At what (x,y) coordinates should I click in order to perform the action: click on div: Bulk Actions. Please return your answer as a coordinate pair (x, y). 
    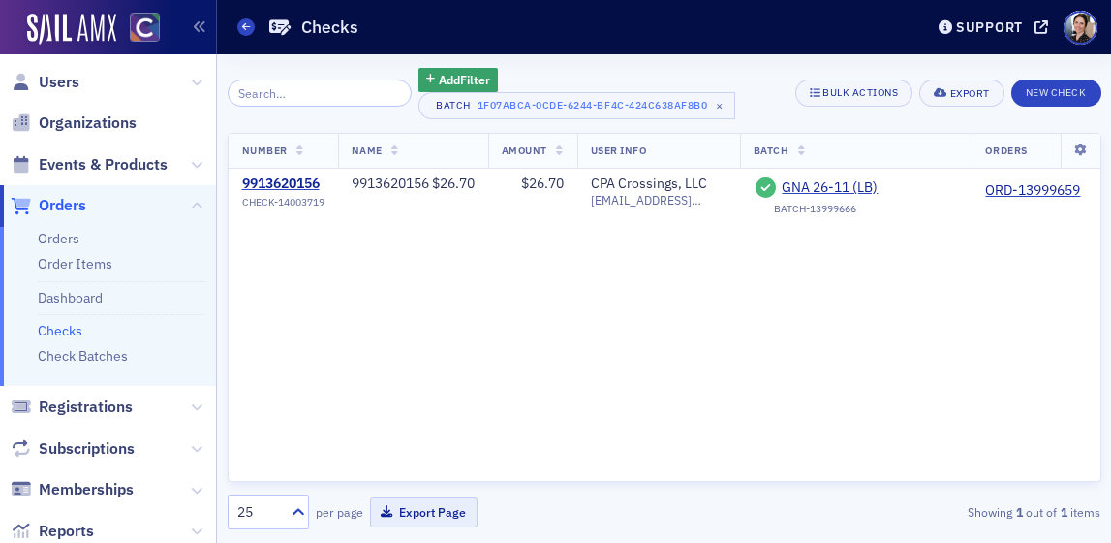
    Looking at the image, I should click on (860, 92).